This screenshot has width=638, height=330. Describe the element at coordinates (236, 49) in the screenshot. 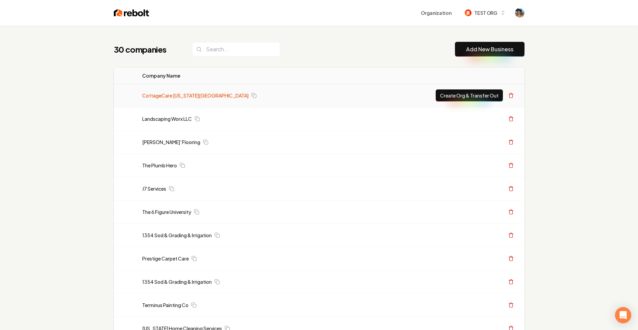

I see `input: Search...` at that location.